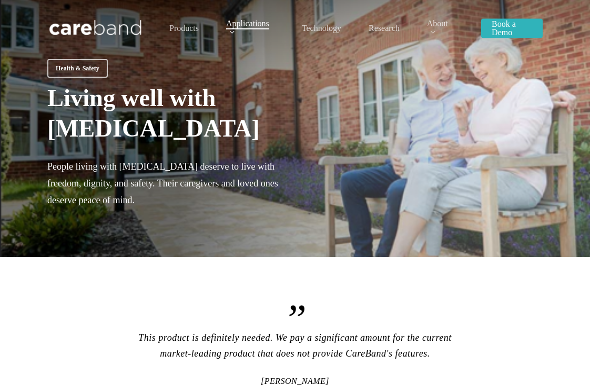  What do you see at coordinates (437, 23) in the screenshot?
I see `span: About` at bounding box center [437, 23].